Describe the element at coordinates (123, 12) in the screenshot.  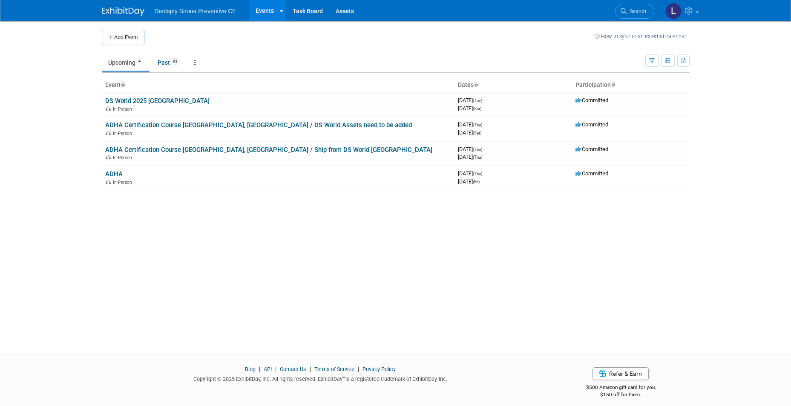
I see `img: ExhibitDay` at that location.